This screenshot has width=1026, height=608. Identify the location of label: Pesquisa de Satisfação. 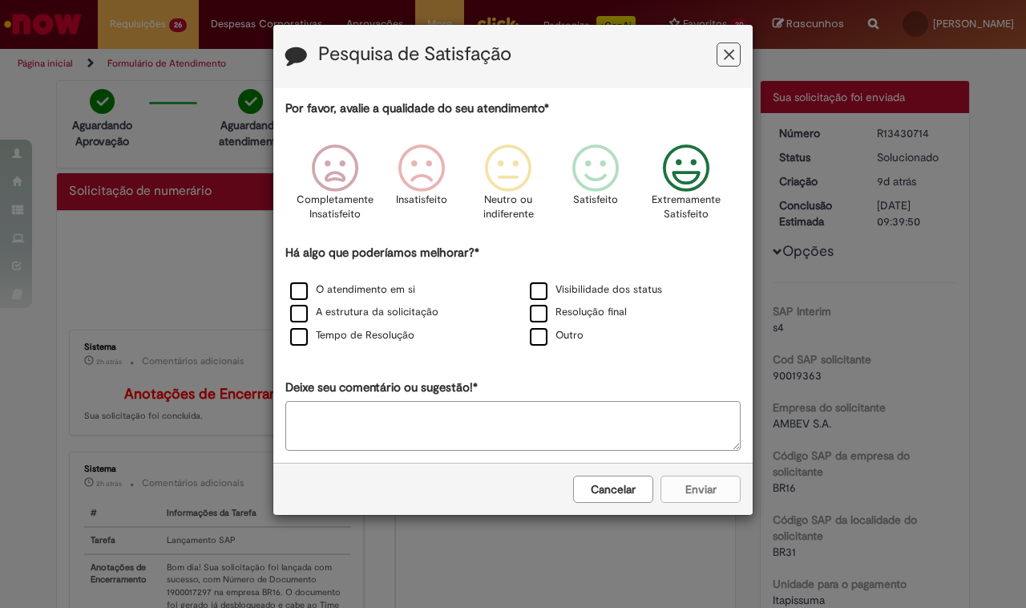
(414, 55).